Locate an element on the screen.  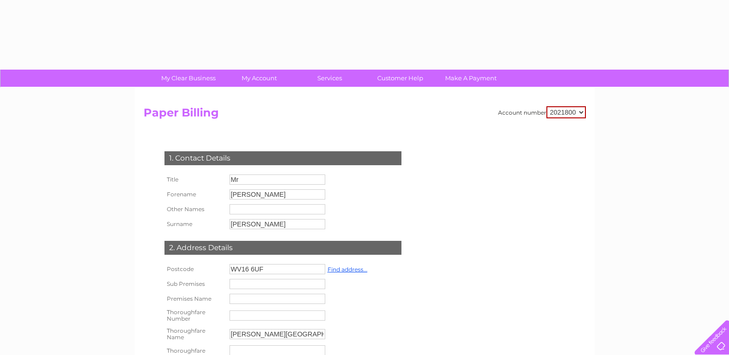
th: Thoroughfare Number is located at coordinates (195, 316).